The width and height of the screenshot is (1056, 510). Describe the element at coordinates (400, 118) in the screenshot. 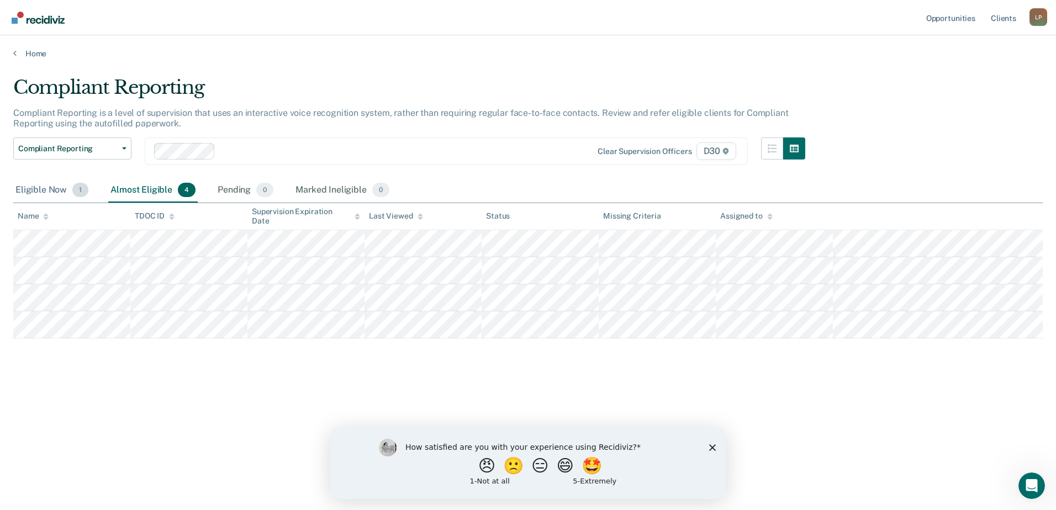

I see `p: Compliant Reporting is a level of supervision that uses an interactive voice recognition system, ...` at that location.